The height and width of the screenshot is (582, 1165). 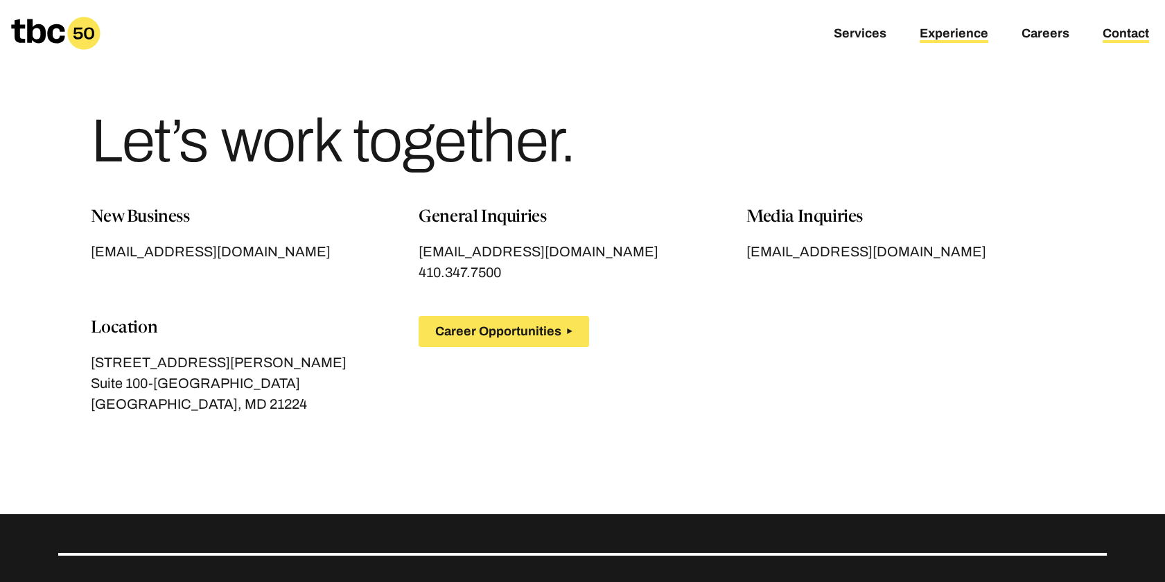 I want to click on a: Services, so click(x=860, y=35).